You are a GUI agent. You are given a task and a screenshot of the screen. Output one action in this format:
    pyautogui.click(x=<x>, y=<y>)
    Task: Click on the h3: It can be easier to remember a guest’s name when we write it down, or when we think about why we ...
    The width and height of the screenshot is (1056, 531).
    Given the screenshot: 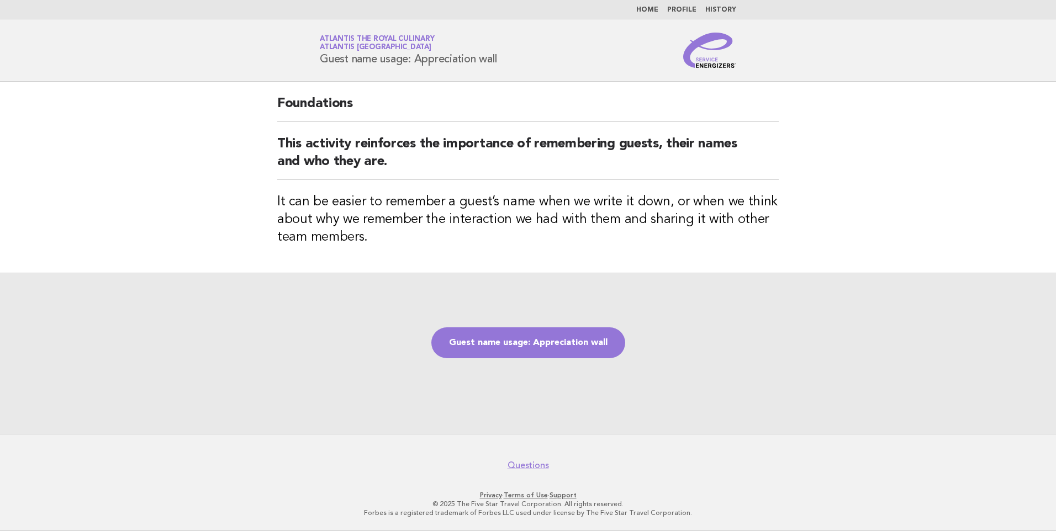 What is the action you would take?
    pyautogui.click(x=528, y=220)
    